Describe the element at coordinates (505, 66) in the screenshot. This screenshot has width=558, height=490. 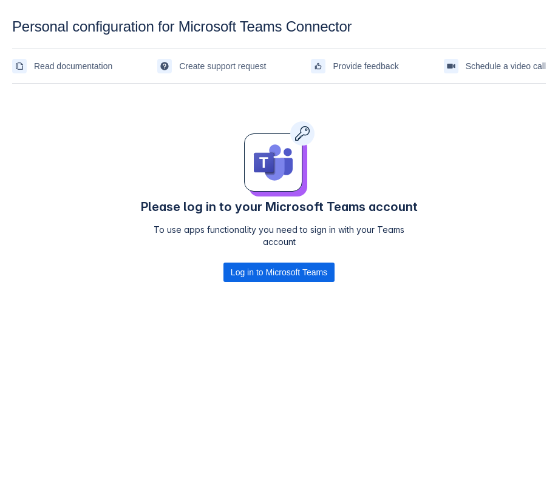
I see `span: Schedule a video call` at that location.